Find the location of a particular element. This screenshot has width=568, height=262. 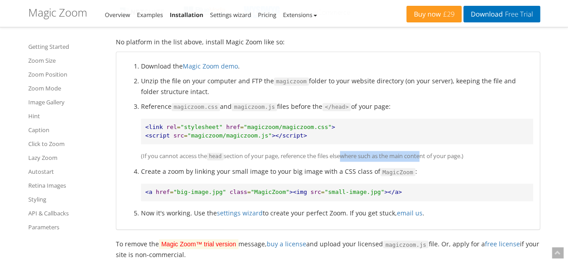

a: Styling is located at coordinates (66, 200).